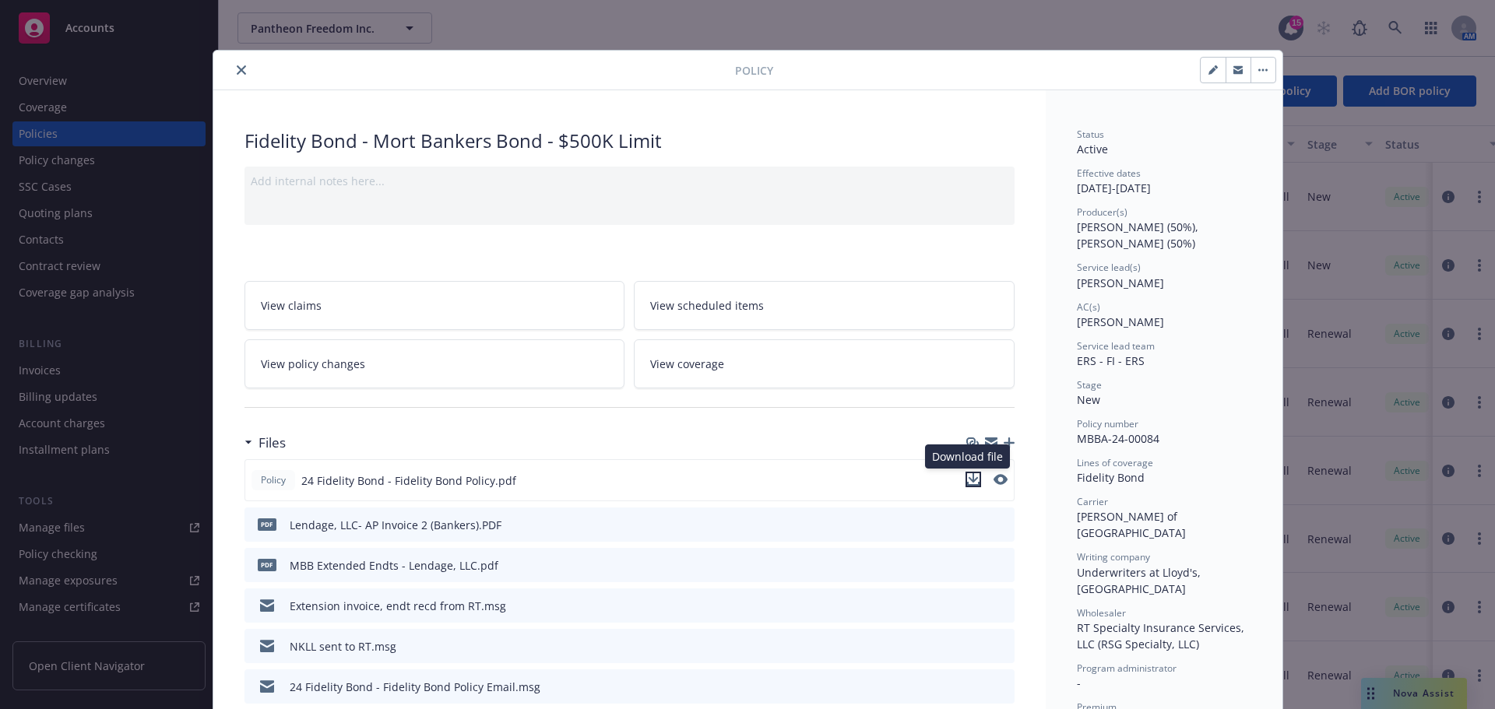 The width and height of the screenshot is (1495, 709). What do you see at coordinates (1126, 668) in the screenshot?
I see `span: Program administrator` at bounding box center [1126, 668].